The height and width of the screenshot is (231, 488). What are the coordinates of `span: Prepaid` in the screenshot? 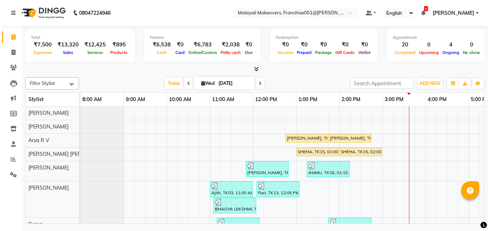 It's located at (304, 53).